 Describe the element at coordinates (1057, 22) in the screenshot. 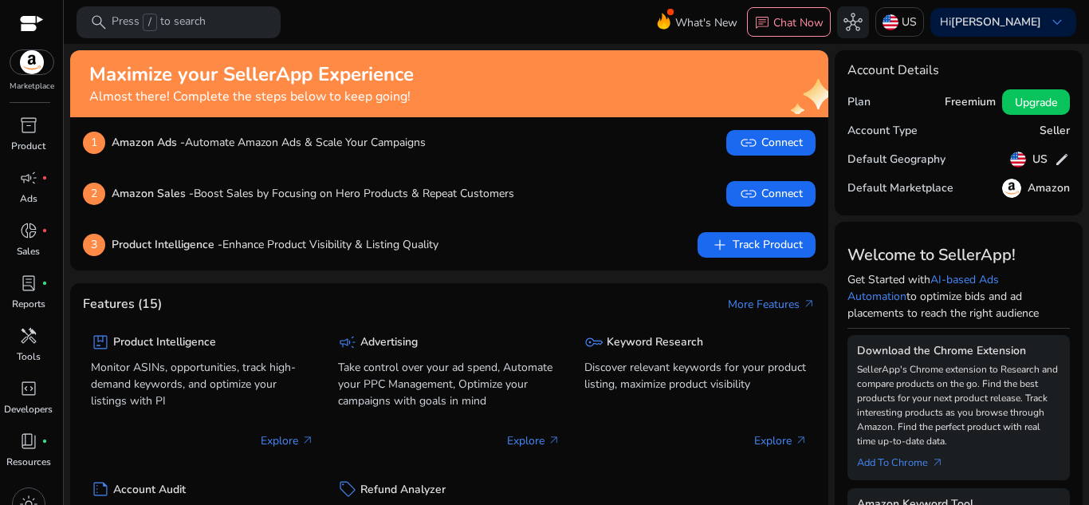

I see `span: keyboard_arrow_down` at that location.